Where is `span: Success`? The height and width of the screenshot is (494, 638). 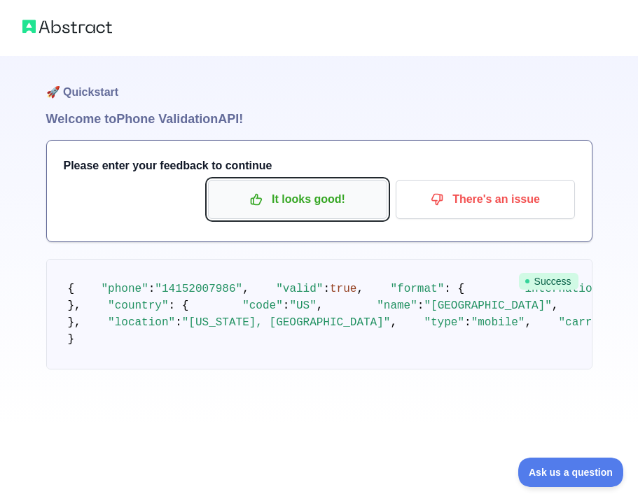
span: Success is located at coordinates (548, 281).